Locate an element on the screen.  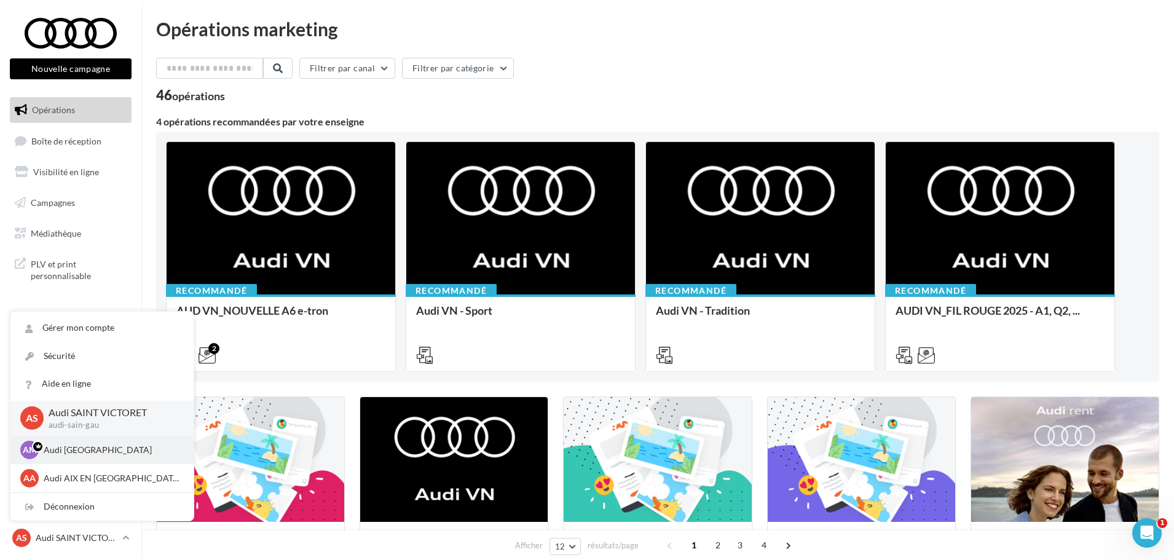
a: Opérations is located at coordinates (71, 110).